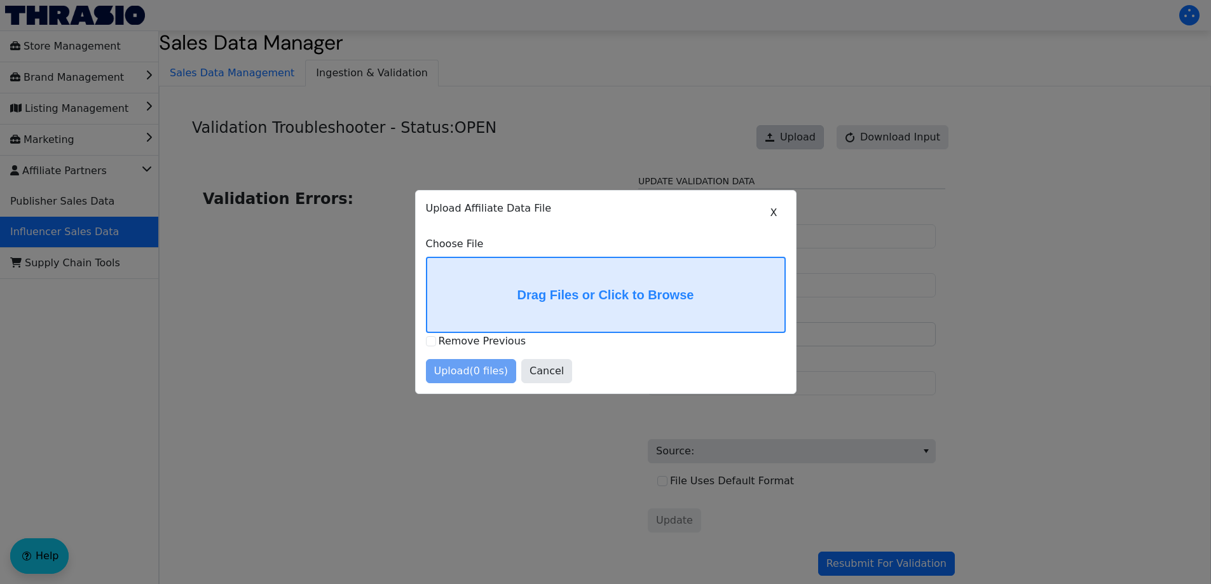 Image resolution: width=1211 pixels, height=584 pixels. What do you see at coordinates (606, 295) in the screenshot?
I see `label: Drag Files or Click to Browse` at bounding box center [606, 295].